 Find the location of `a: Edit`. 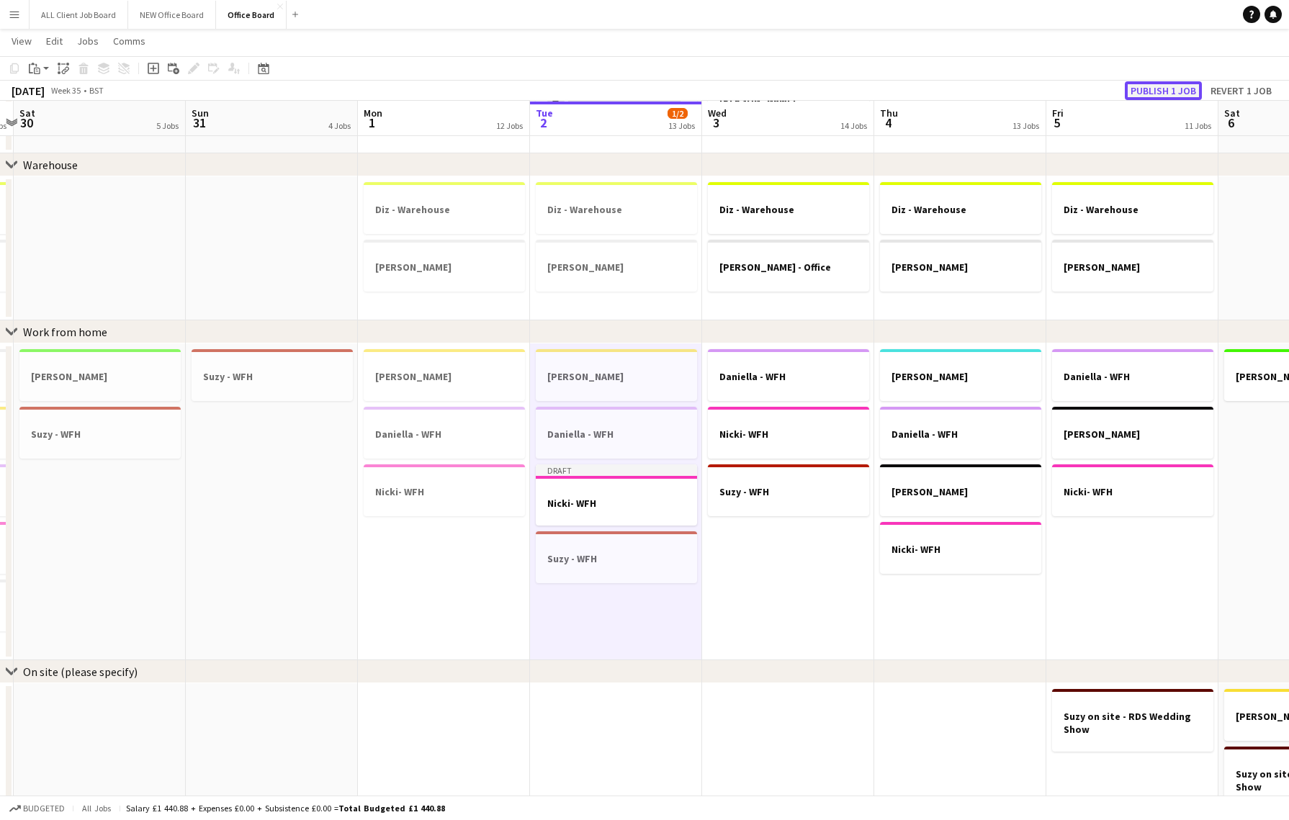

a: Edit is located at coordinates (54, 41).